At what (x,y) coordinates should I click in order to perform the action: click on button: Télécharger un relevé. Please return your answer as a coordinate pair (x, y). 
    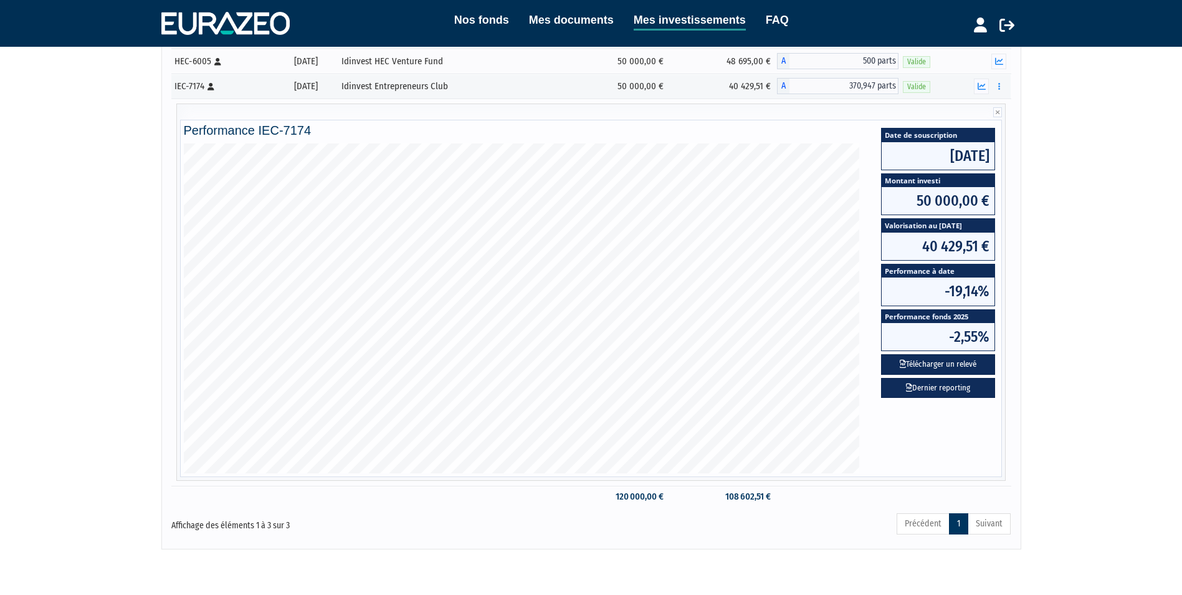
    Looking at the image, I should click on (938, 364).